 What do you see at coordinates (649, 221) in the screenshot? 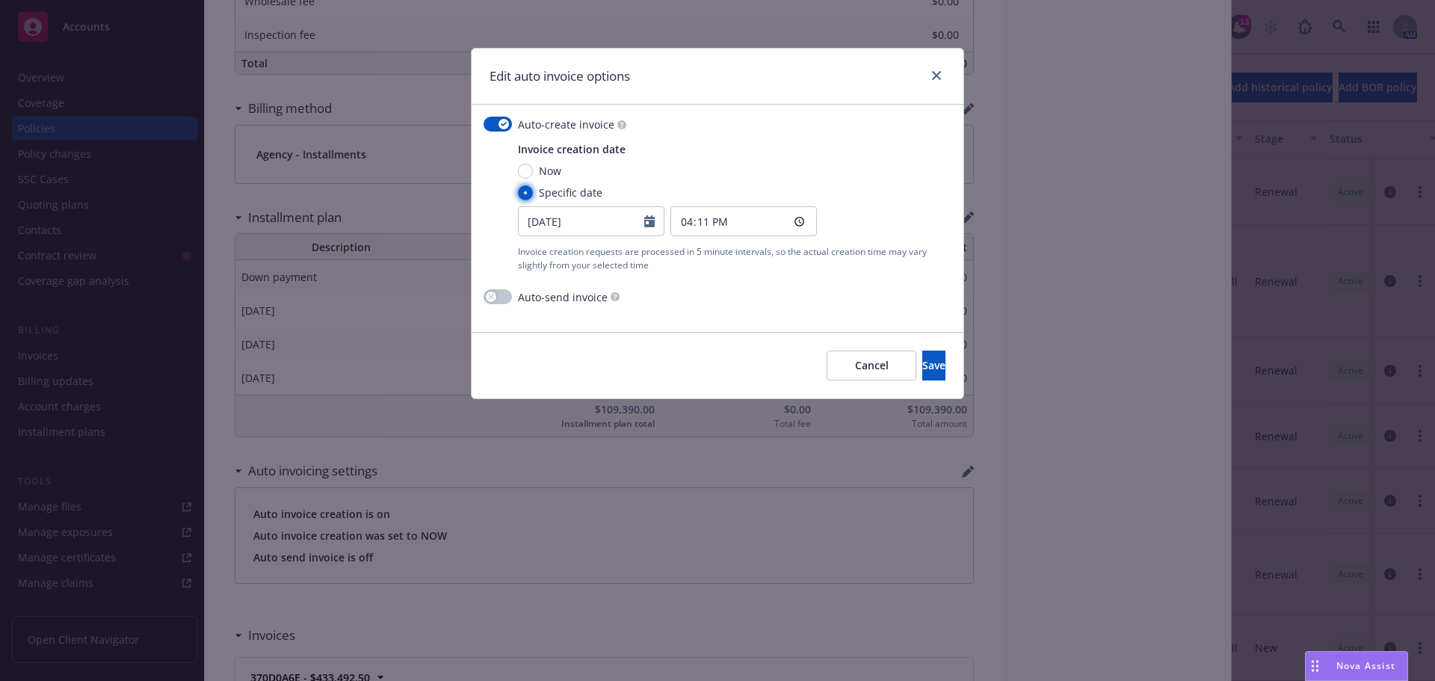
I see `button: Calendar` at bounding box center [649, 221].